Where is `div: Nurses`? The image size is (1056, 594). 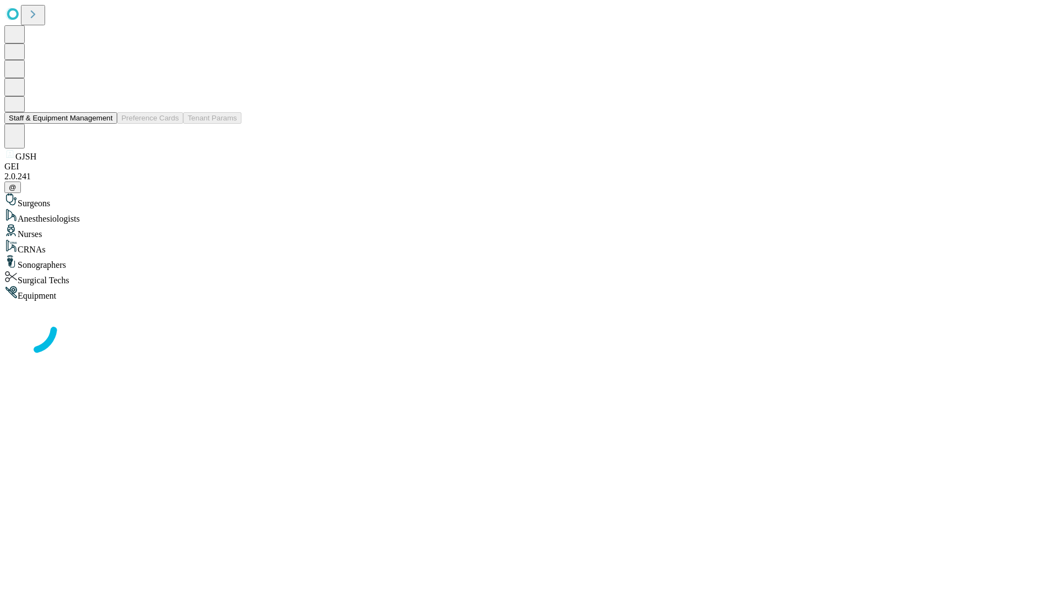
div: Nurses is located at coordinates (528, 232).